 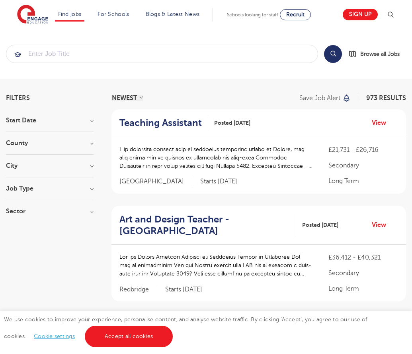 What do you see at coordinates (216, 157) in the screenshot?
I see `p: L ip dolorsita consect adip el seddoeius temporinc utlabo et Dolore, mag aliq enima min ve quisno...` at bounding box center [216, 157].